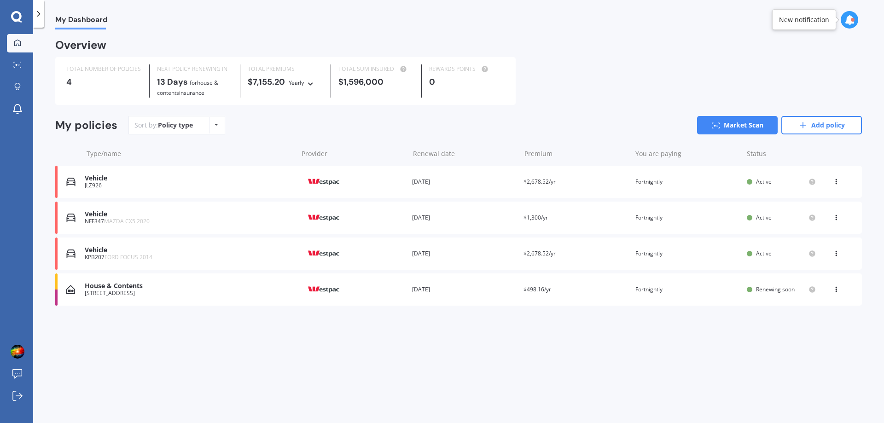  I want to click on span: Renewing soon, so click(776, 289).